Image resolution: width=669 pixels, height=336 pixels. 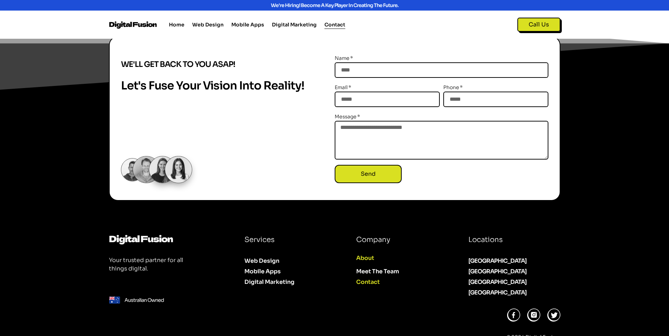 I want to click on label: Email, so click(x=343, y=87).